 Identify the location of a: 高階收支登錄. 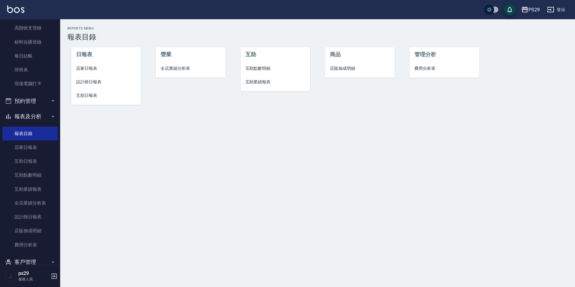
(30, 28).